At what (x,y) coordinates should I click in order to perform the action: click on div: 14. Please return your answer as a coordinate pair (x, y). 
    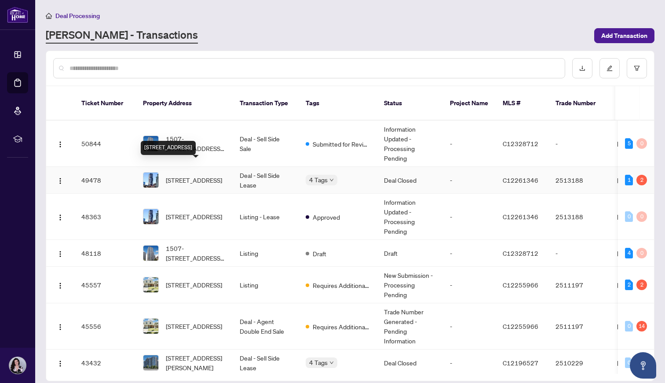
    Looking at the image, I should click on (642, 326).